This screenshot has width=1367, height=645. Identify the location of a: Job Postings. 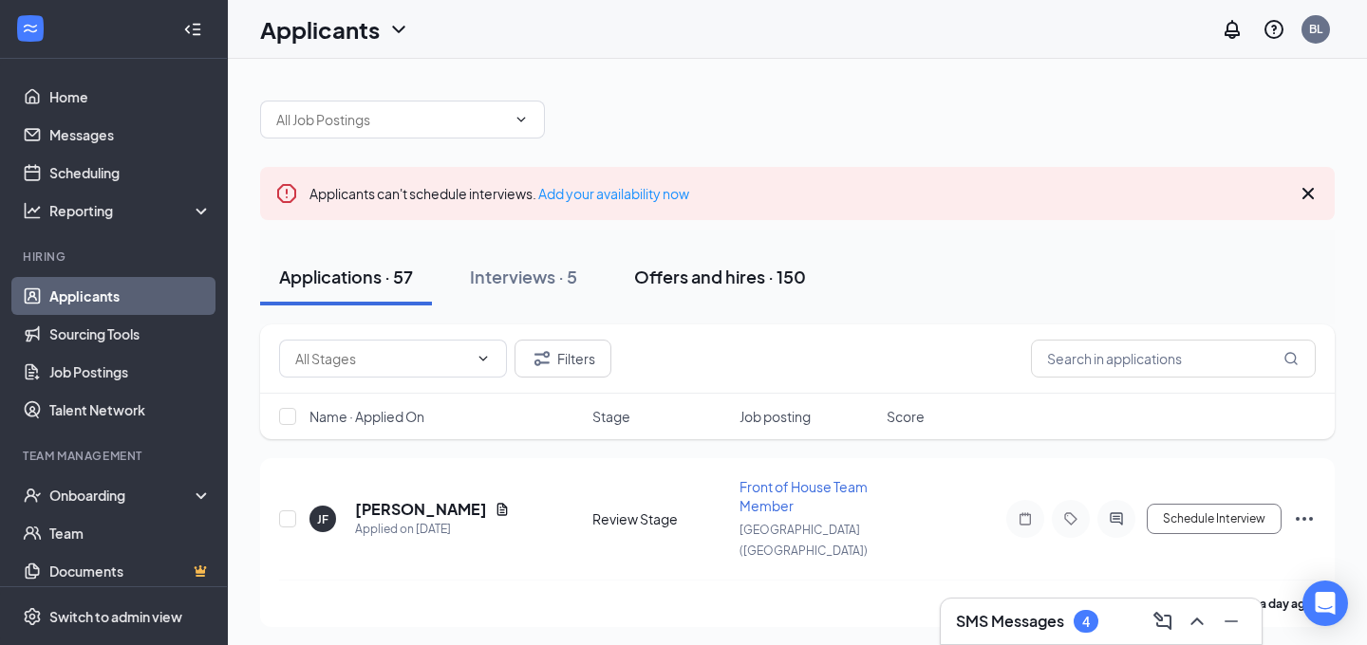
(130, 372).